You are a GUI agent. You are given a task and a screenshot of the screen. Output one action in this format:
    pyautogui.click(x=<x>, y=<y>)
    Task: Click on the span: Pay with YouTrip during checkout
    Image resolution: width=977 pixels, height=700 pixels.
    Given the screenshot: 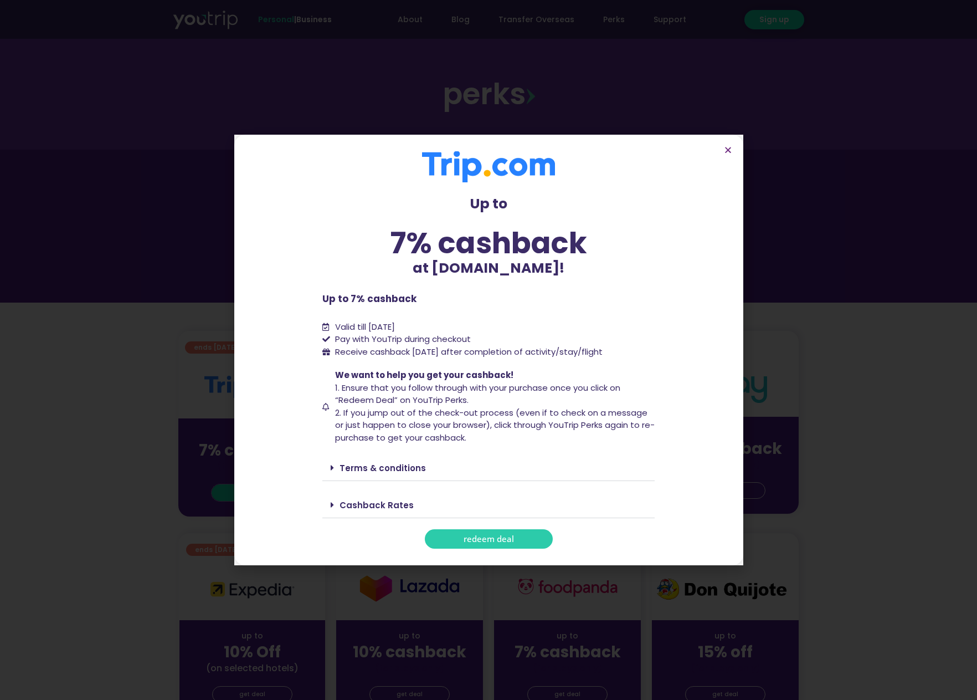 What is the action you would take?
    pyautogui.click(x=402, y=339)
    